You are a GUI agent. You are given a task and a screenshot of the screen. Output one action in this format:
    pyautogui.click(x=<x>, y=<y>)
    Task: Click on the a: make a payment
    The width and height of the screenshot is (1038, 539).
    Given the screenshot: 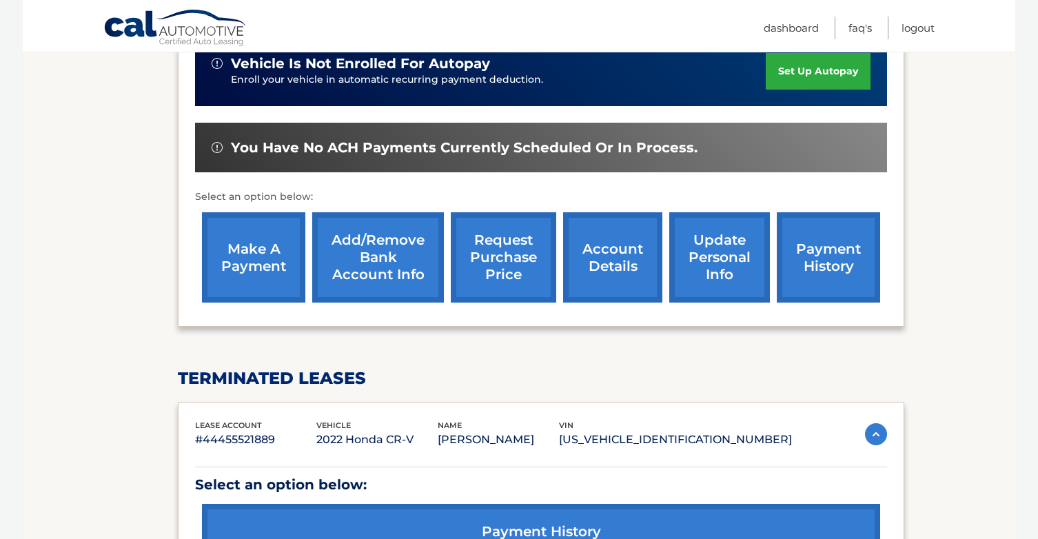 What is the action you would take?
    pyautogui.click(x=254, y=257)
    